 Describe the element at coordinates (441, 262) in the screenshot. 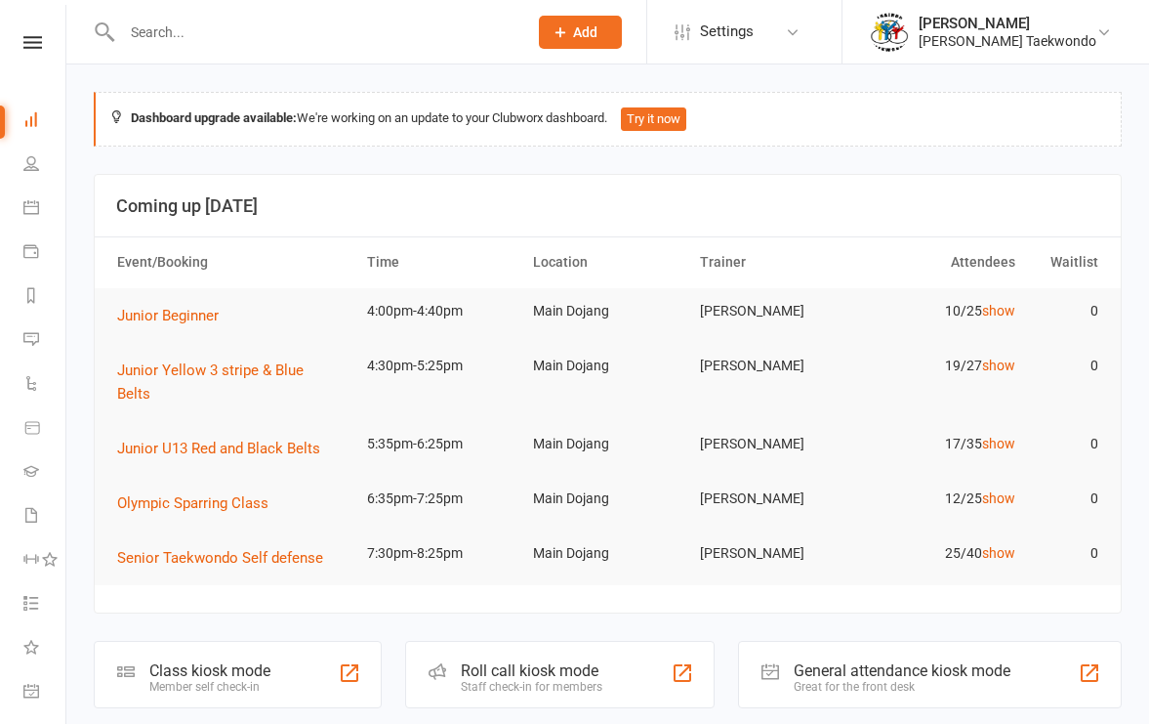

I see `th: Time` at that location.